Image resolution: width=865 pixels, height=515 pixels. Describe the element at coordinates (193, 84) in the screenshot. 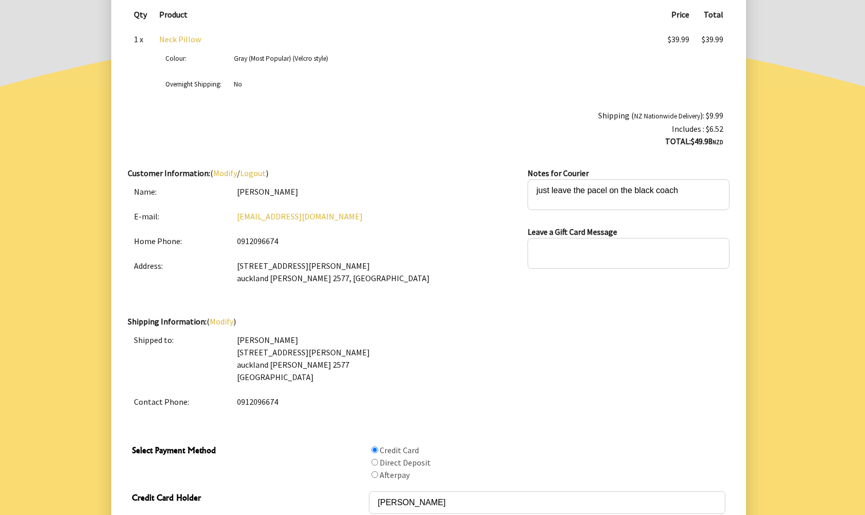

I see `small: Overnight Shipping:` at that location.